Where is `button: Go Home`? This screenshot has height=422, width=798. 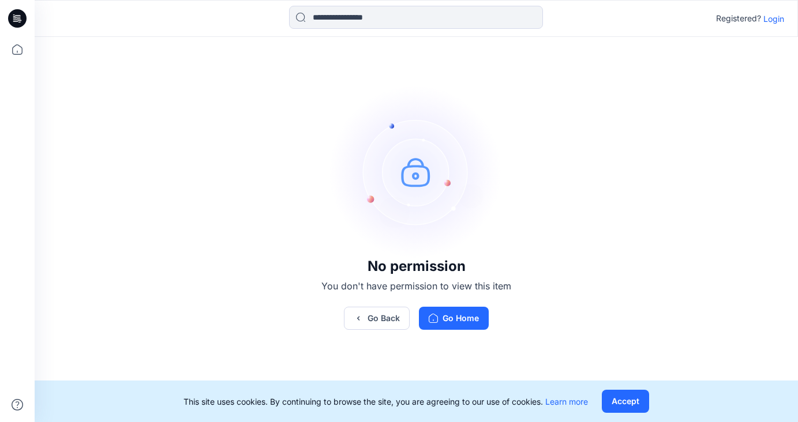 button: Go Home is located at coordinates (453, 318).